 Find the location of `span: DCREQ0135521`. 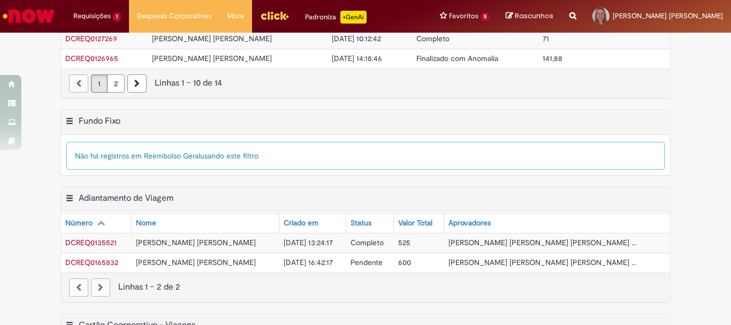

span: DCREQ0135521 is located at coordinates (91, 242).